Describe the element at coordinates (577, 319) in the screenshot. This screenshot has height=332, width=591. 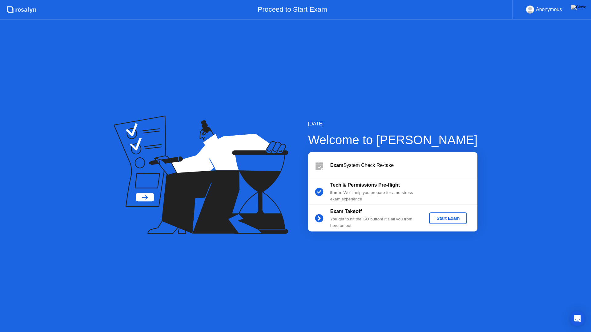
I see `div: Open Intercom Messenger` at that location.